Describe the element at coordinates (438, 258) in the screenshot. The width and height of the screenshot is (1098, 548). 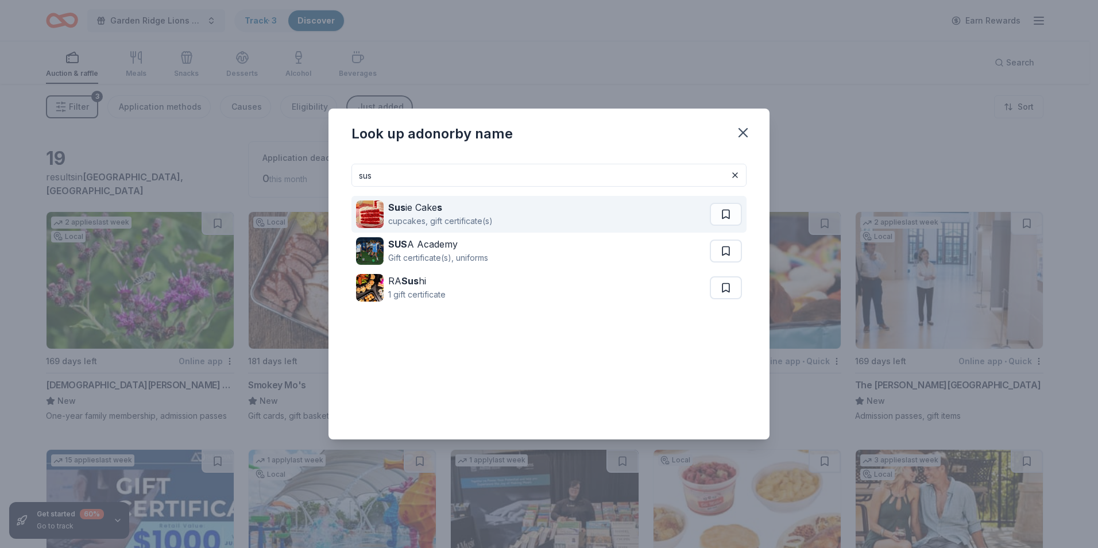
I see `div: Gift certificate(s), uniforms` at that location.